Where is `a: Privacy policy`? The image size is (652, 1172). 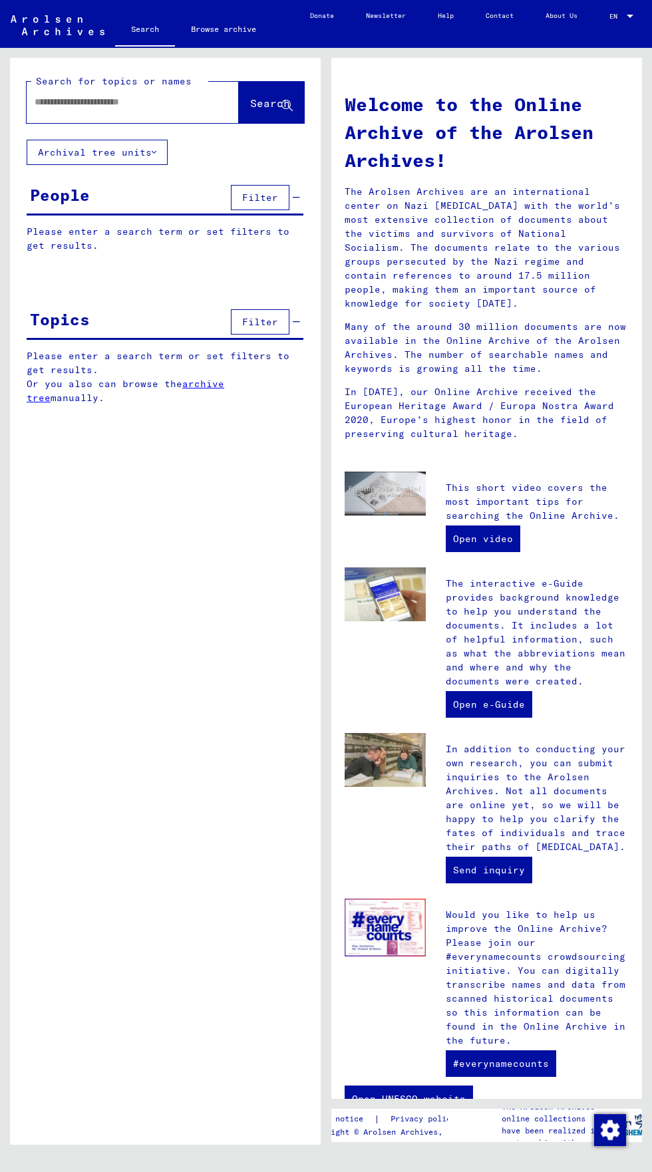
a: Privacy policy is located at coordinates (426, 1119).